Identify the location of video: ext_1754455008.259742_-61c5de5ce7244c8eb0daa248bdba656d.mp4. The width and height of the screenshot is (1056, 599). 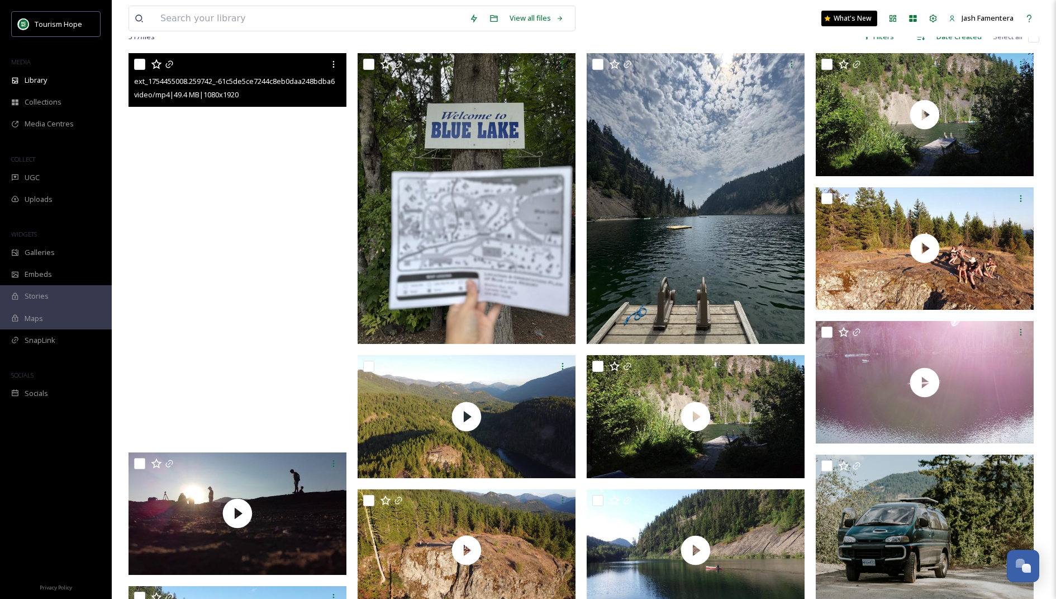
(238, 246).